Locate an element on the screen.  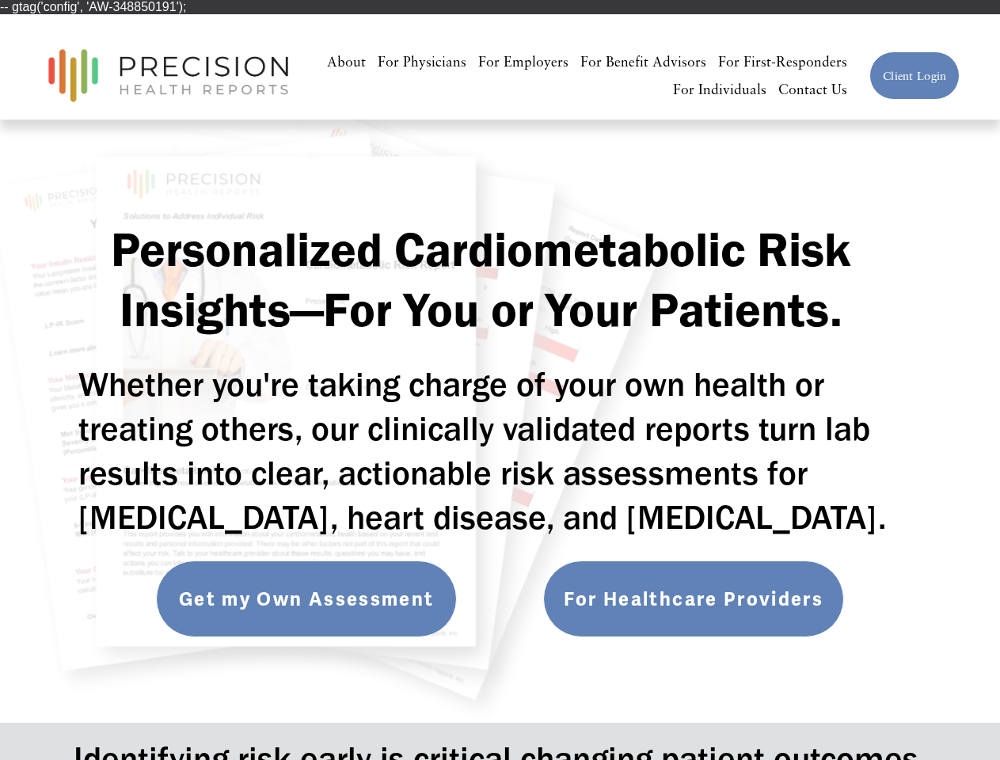
strong: Personalized Cardiometabolic Risk Insights—For You or Your Patients. is located at coordinates (486, 279).